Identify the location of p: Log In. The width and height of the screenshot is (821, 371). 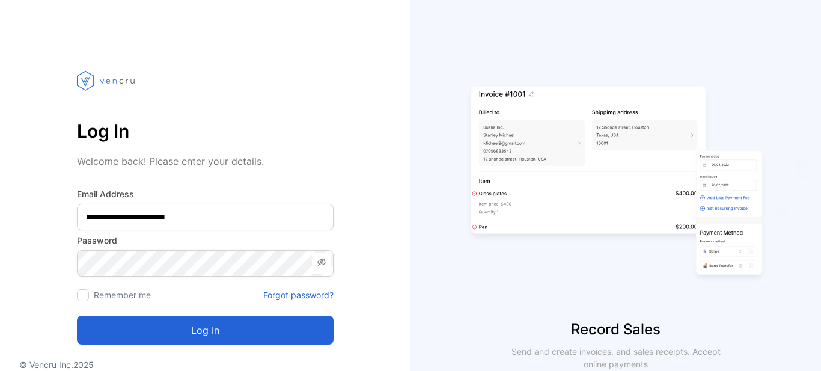
(205, 131).